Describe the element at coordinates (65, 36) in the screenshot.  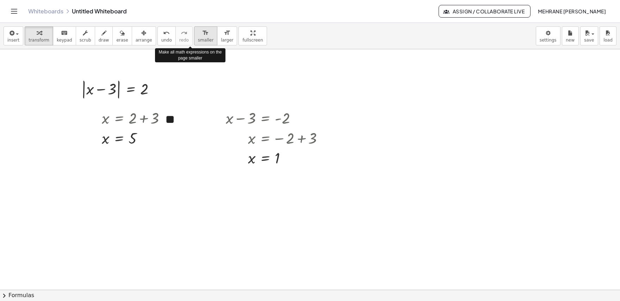
I see `button: keyboardkeypad` at that location.